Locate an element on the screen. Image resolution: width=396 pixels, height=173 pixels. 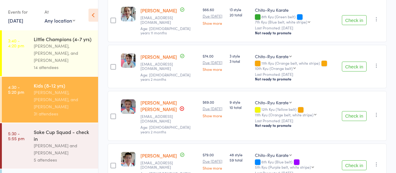
div: $79.00 is located at coordinates (214, 161).